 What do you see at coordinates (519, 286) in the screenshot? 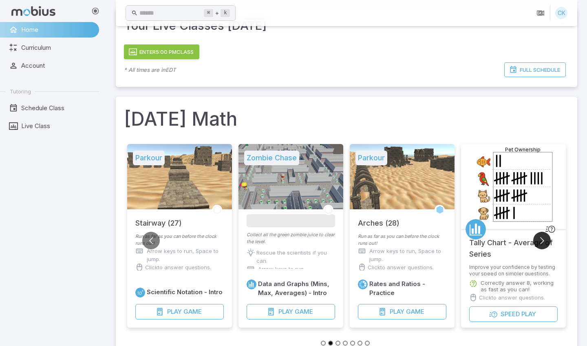
I see `p: Correctly answer 8, working as fast as you can!` at bounding box center [519, 286].